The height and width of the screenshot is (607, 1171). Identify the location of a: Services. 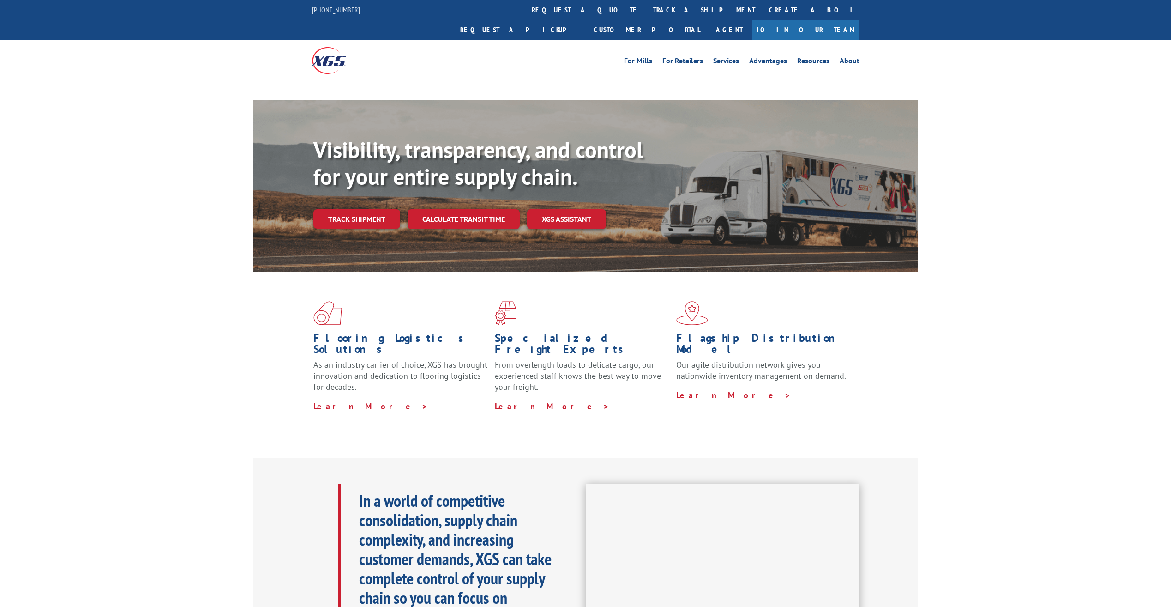
(726, 62).